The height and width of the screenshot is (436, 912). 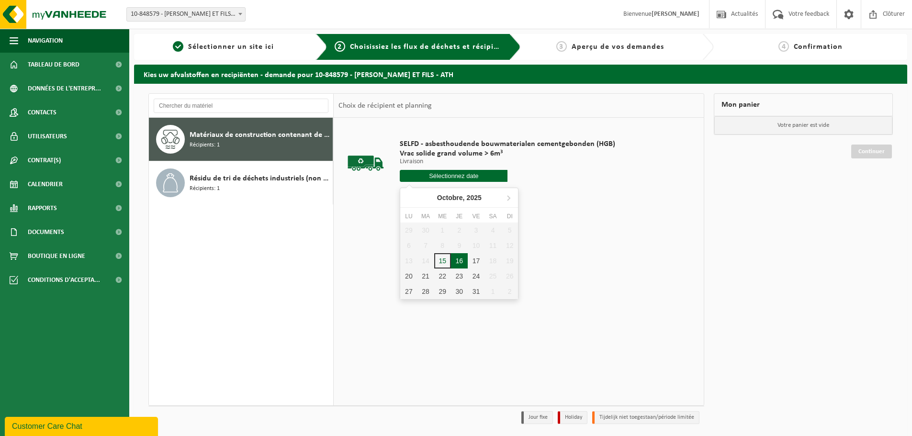 I want to click on div: 28, so click(x=425, y=291).